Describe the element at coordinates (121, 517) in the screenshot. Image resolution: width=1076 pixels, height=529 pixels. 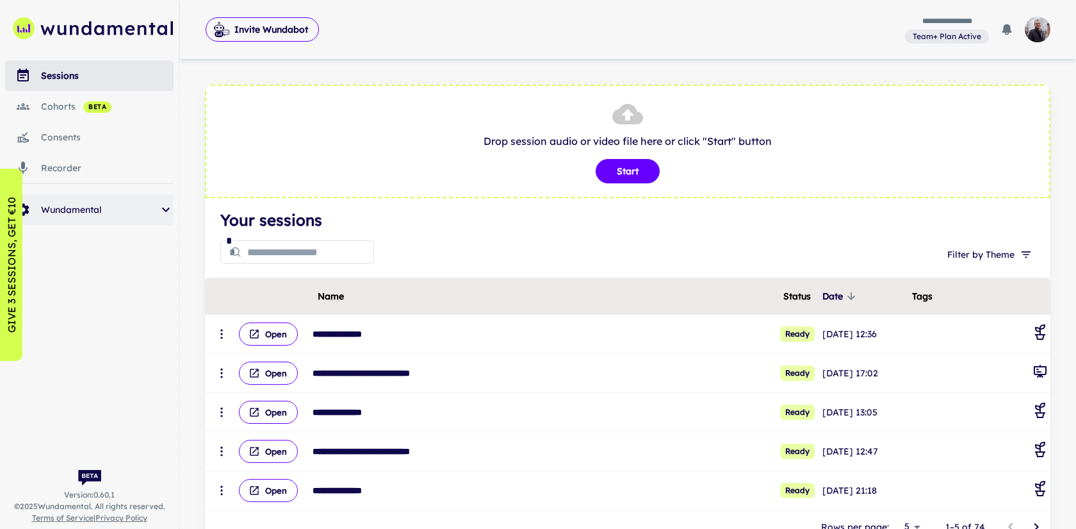
I see `a: Privacy Policy` at that location.